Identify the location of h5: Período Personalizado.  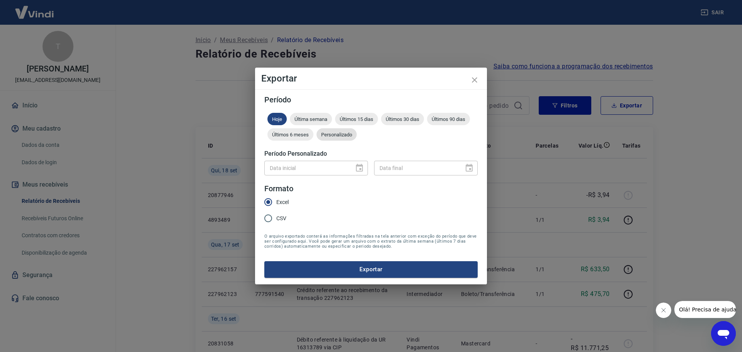
(371, 154).